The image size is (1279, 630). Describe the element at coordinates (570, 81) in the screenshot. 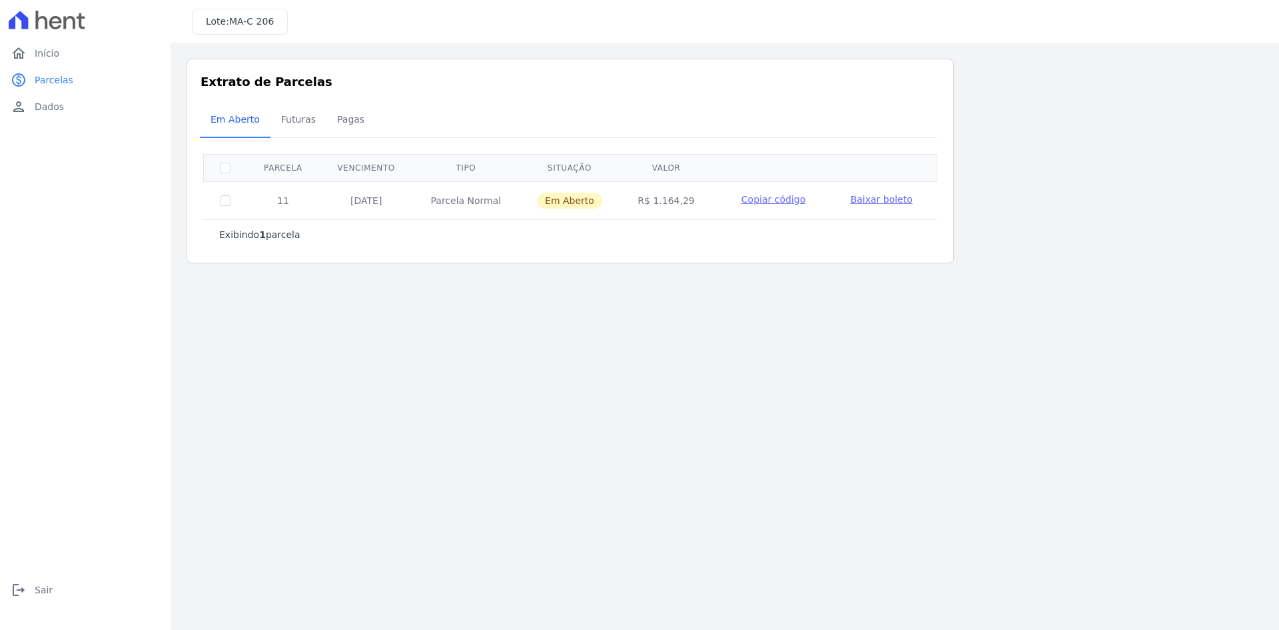

I see `h3: Extrato de Parcelas` at that location.